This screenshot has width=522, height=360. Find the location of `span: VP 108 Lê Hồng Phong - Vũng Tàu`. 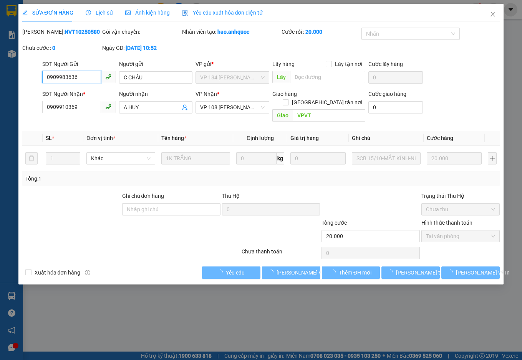

span: VP 108 Lê Hồng Phong - Vũng Tàu is located at coordinates (232, 107).